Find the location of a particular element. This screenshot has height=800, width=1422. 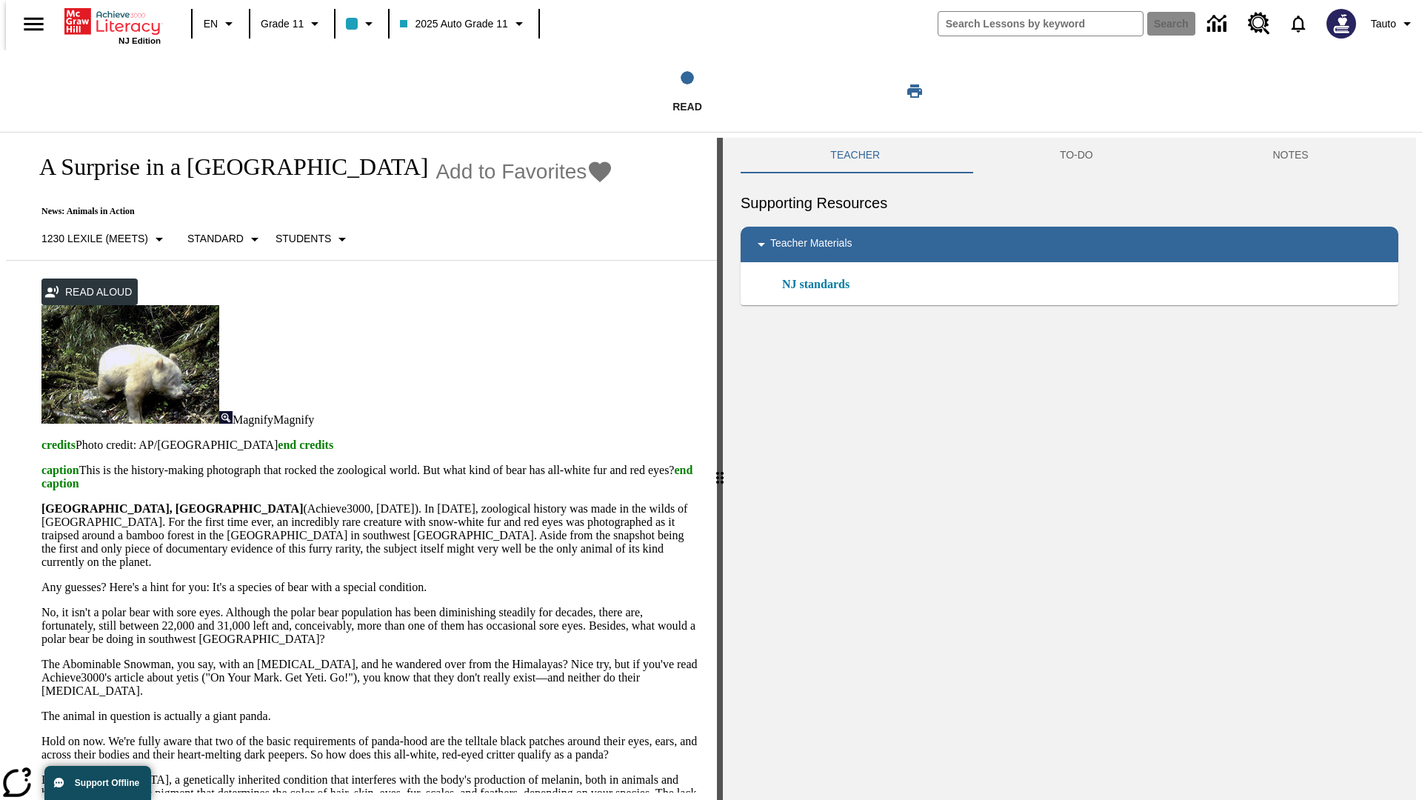

input: search field is located at coordinates (1041, 24).